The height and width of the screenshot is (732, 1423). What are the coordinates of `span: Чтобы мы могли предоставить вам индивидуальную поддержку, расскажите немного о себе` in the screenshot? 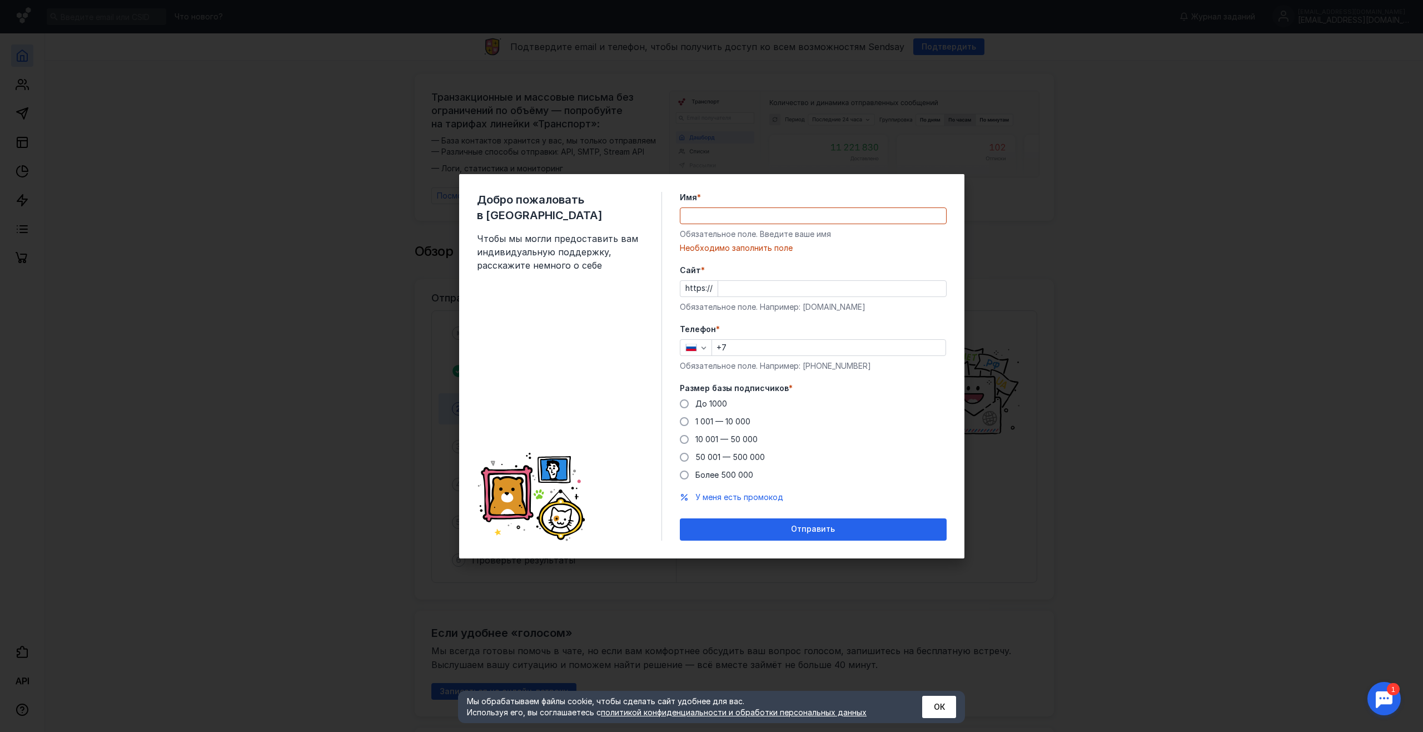 It's located at (561, 252).